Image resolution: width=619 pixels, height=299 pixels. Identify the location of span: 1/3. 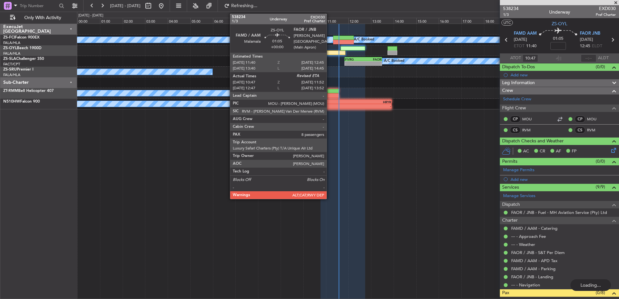
(511, 15).